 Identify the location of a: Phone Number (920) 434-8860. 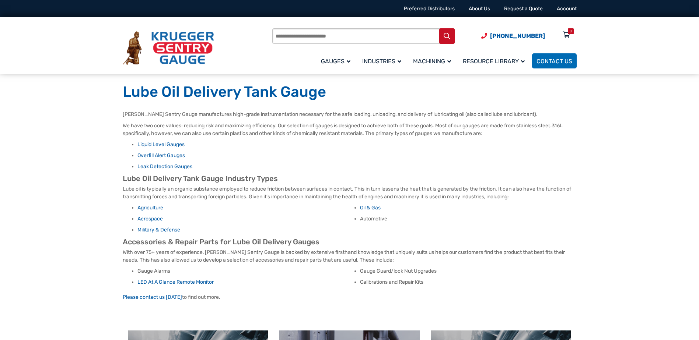
(513, 36).